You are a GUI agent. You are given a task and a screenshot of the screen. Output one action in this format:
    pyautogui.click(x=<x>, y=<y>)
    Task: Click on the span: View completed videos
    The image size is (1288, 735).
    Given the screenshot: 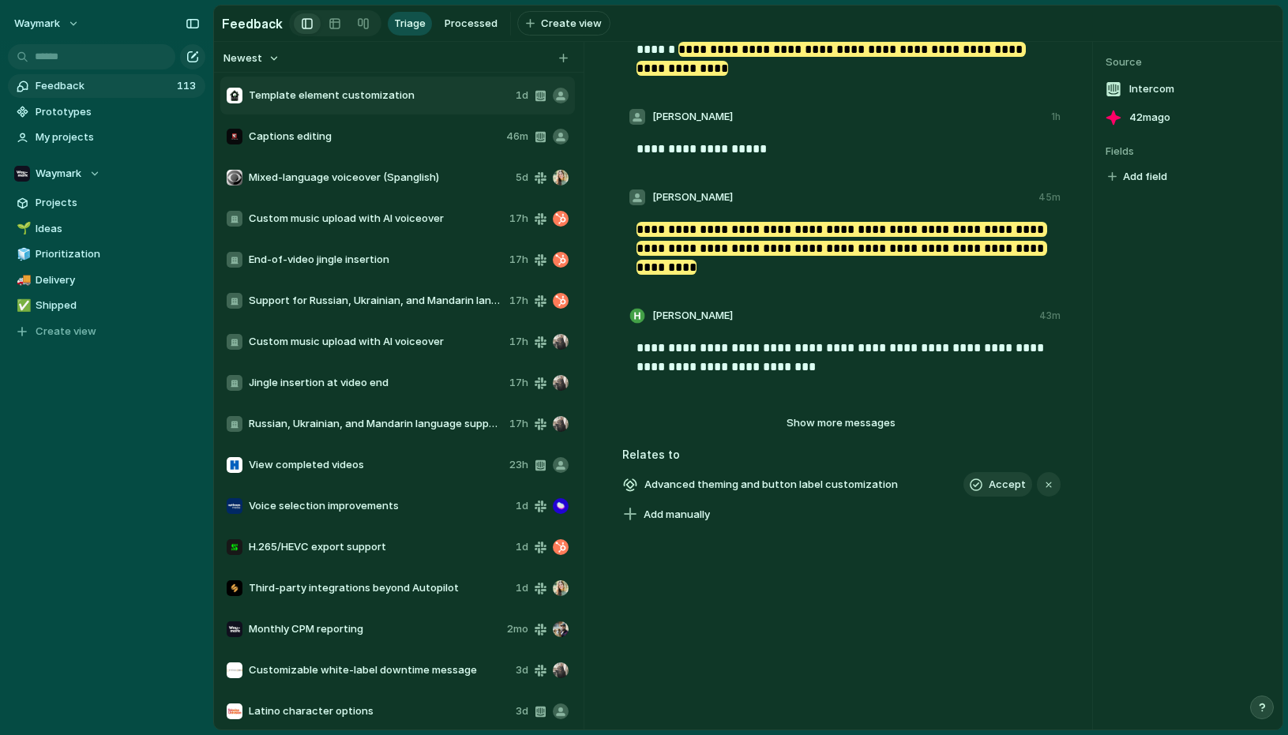 What is the action you would take?
    pyautogui.click(x=376, y=465)
    